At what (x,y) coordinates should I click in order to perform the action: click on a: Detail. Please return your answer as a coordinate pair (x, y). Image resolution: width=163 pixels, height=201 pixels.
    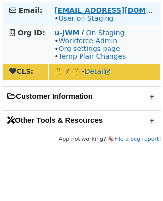
    Looking at the image, I should click on (98, 71).